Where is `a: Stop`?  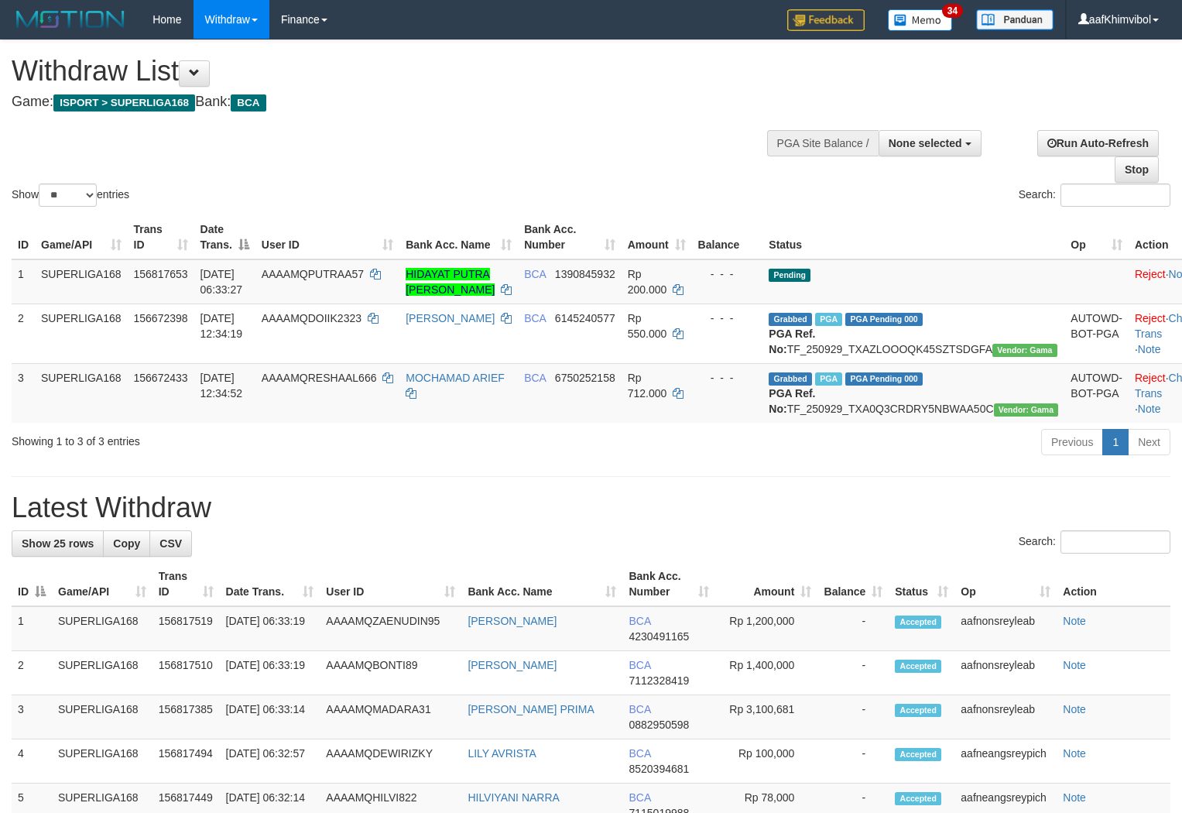 a: Stop is located at coordinates (1136, 170).